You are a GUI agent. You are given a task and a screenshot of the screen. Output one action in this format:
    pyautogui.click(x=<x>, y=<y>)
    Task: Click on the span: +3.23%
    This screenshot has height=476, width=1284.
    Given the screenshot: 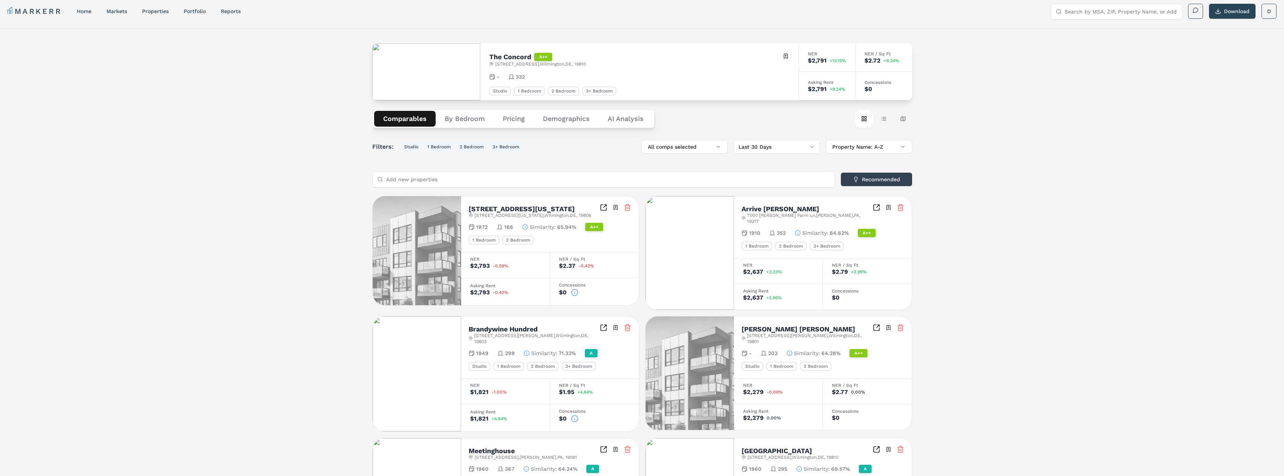 What is the action you would take?
    pyautogui.click(x=774, y=272)
    